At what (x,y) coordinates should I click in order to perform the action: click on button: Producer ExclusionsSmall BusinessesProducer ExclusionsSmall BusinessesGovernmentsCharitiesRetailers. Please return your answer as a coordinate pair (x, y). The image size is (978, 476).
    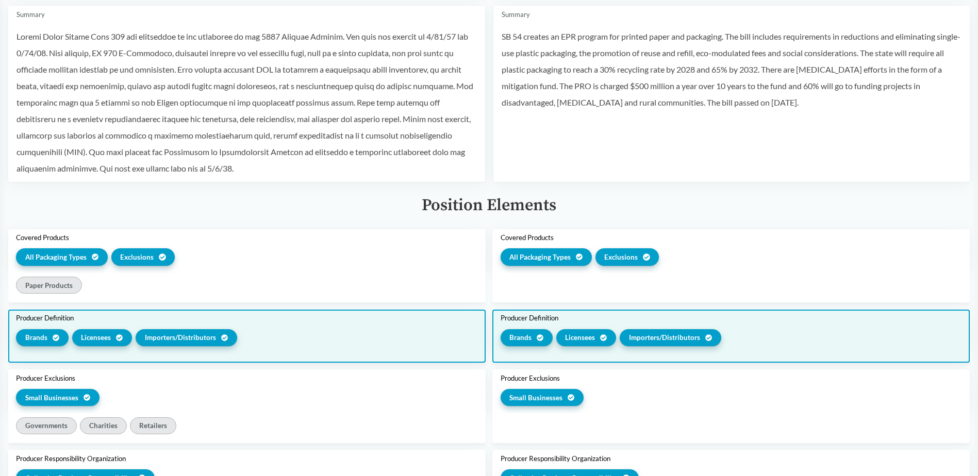
    Looking at the image, I should click on (489, 406).